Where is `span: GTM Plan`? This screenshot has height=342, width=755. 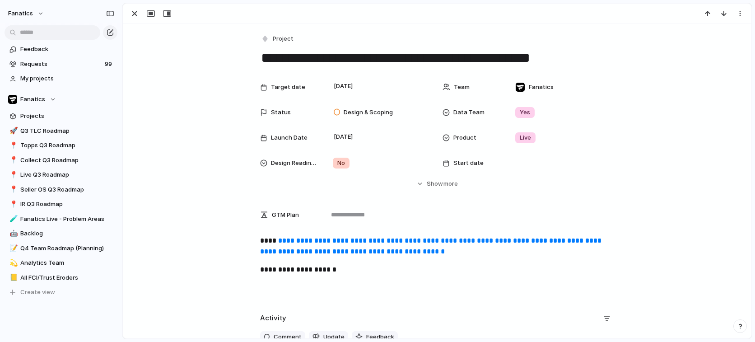
span: GTM Plan is located at coordinates (285, 215).